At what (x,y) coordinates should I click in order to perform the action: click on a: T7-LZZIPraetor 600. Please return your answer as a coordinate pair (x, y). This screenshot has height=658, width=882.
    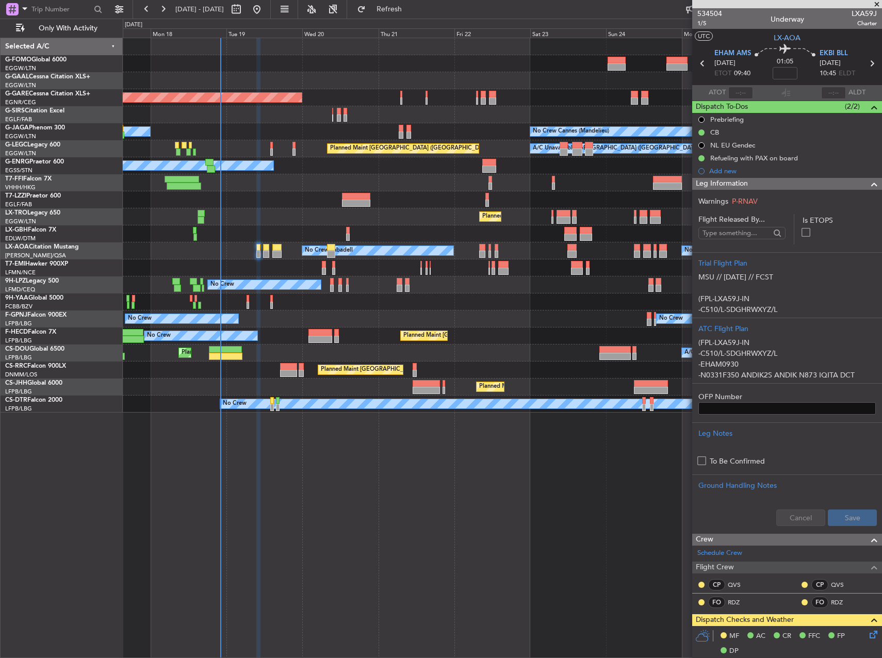
    Looking at the image, I should click on (33, 196).